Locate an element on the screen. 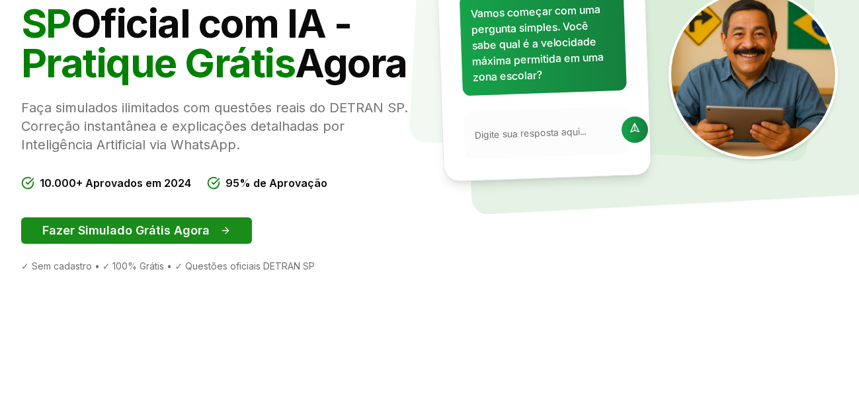 Image resolution: width=859 pixels, height=405 pixels. p: Faça simulados ilimitados com questões reais do DETRAN SP. Correção instantânea e explicações det... is located at coordinates (220, 126).